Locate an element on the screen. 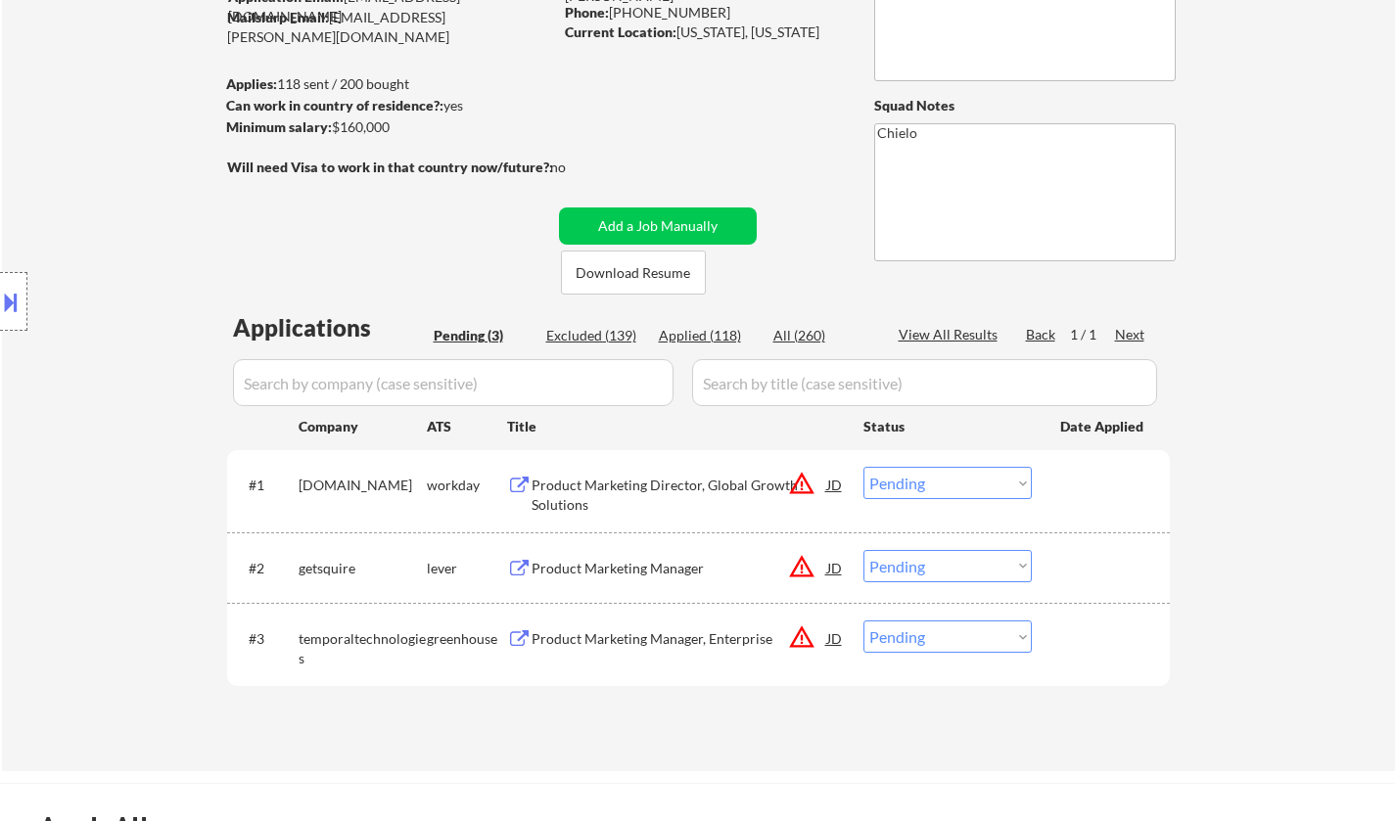  div: #3 is located at coordinates (265, 639).